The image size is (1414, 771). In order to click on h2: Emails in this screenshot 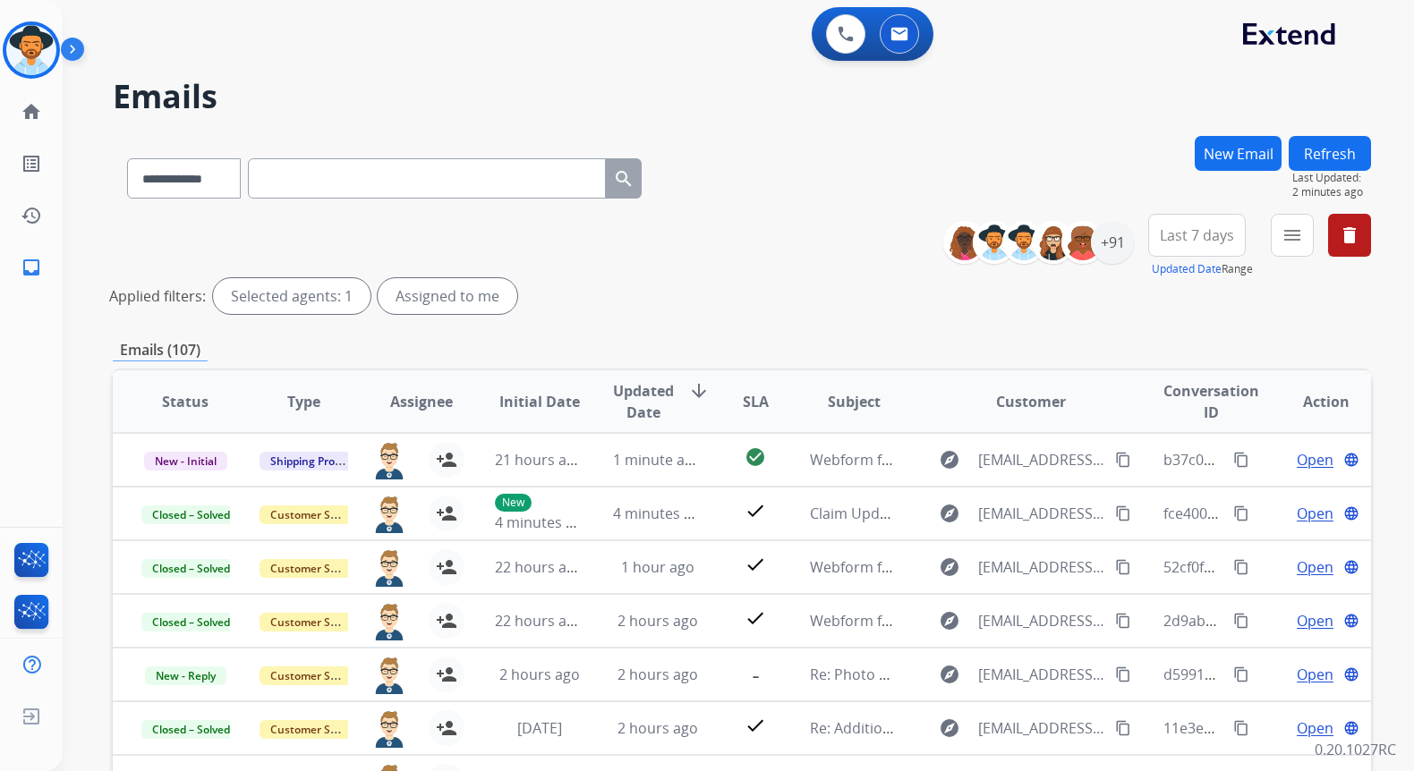, I will do `click(742, 97)`.